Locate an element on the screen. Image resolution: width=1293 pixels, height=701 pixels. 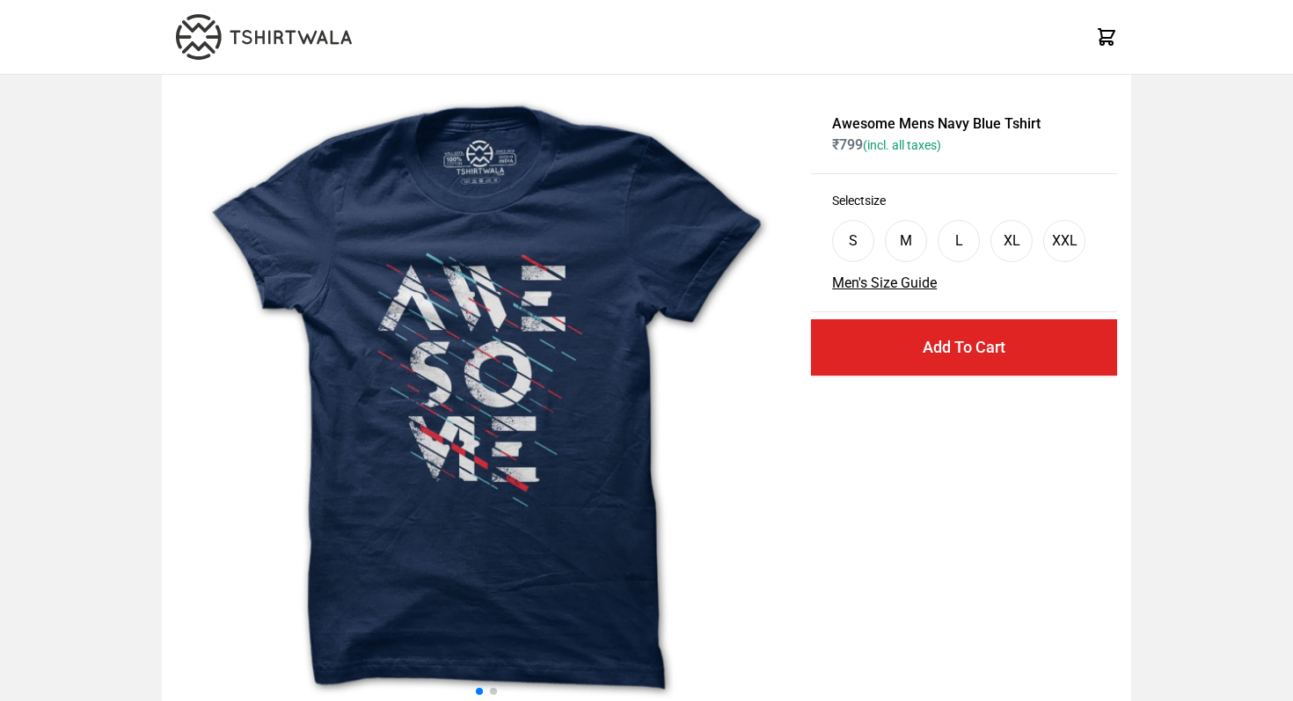
span: (incl. all taxes) is located at coordinates (901, 145).